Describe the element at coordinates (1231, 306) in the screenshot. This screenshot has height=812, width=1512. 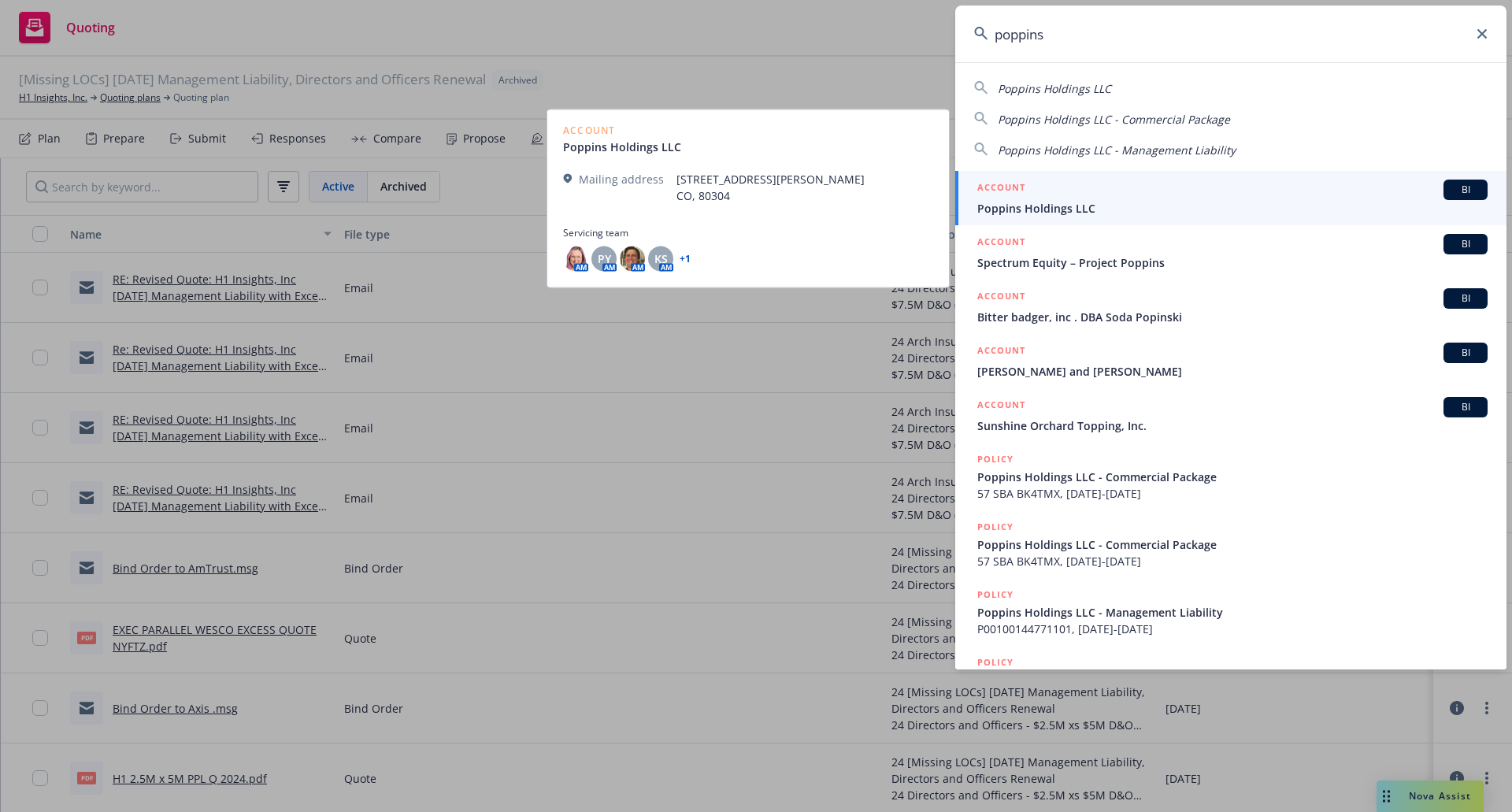
I see `a: ACCOUNTBIBitter badger, inc . DBA Soda Popinski` at that location.